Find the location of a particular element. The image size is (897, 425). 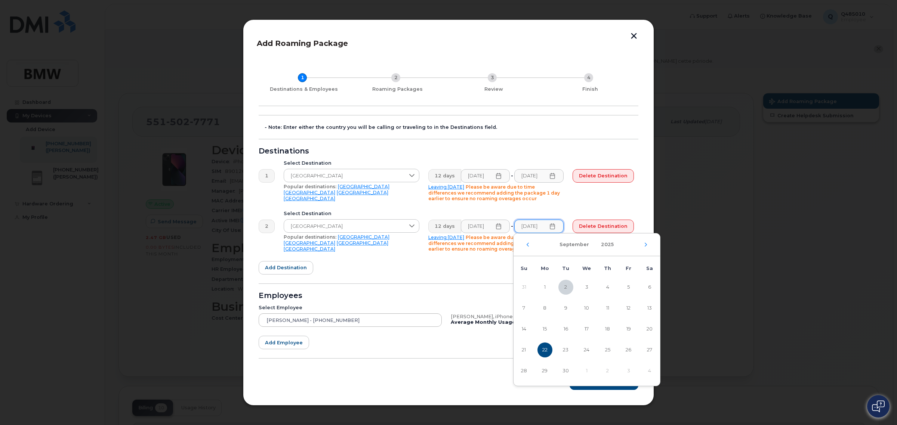

td: 30 is located at coordinates (566, 371).